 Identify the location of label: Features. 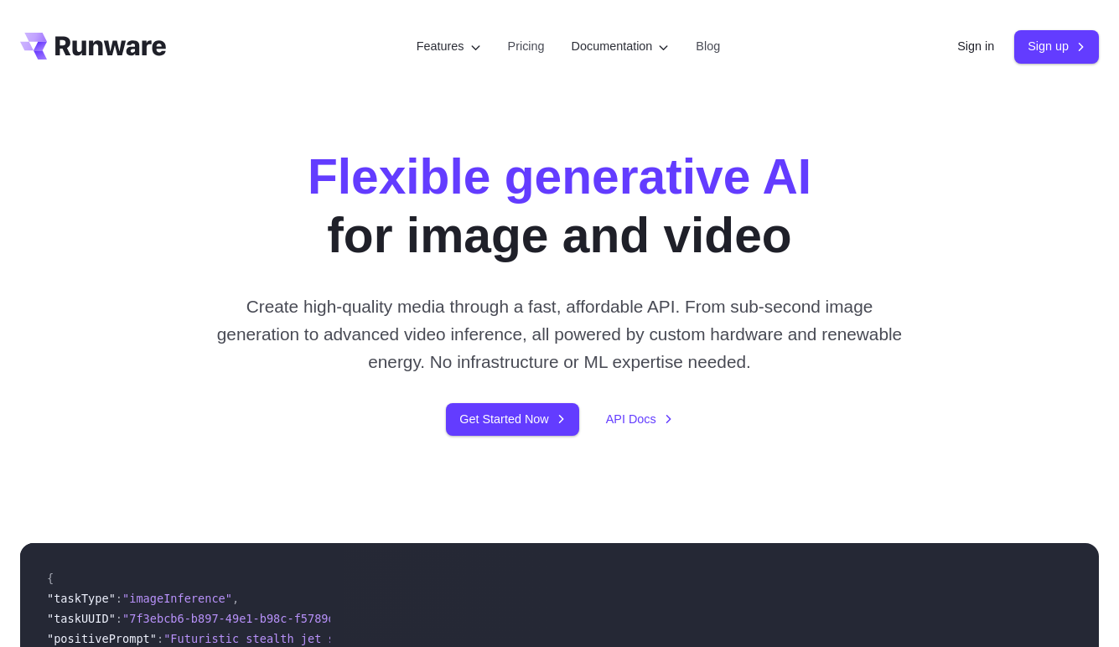
(448, 46).